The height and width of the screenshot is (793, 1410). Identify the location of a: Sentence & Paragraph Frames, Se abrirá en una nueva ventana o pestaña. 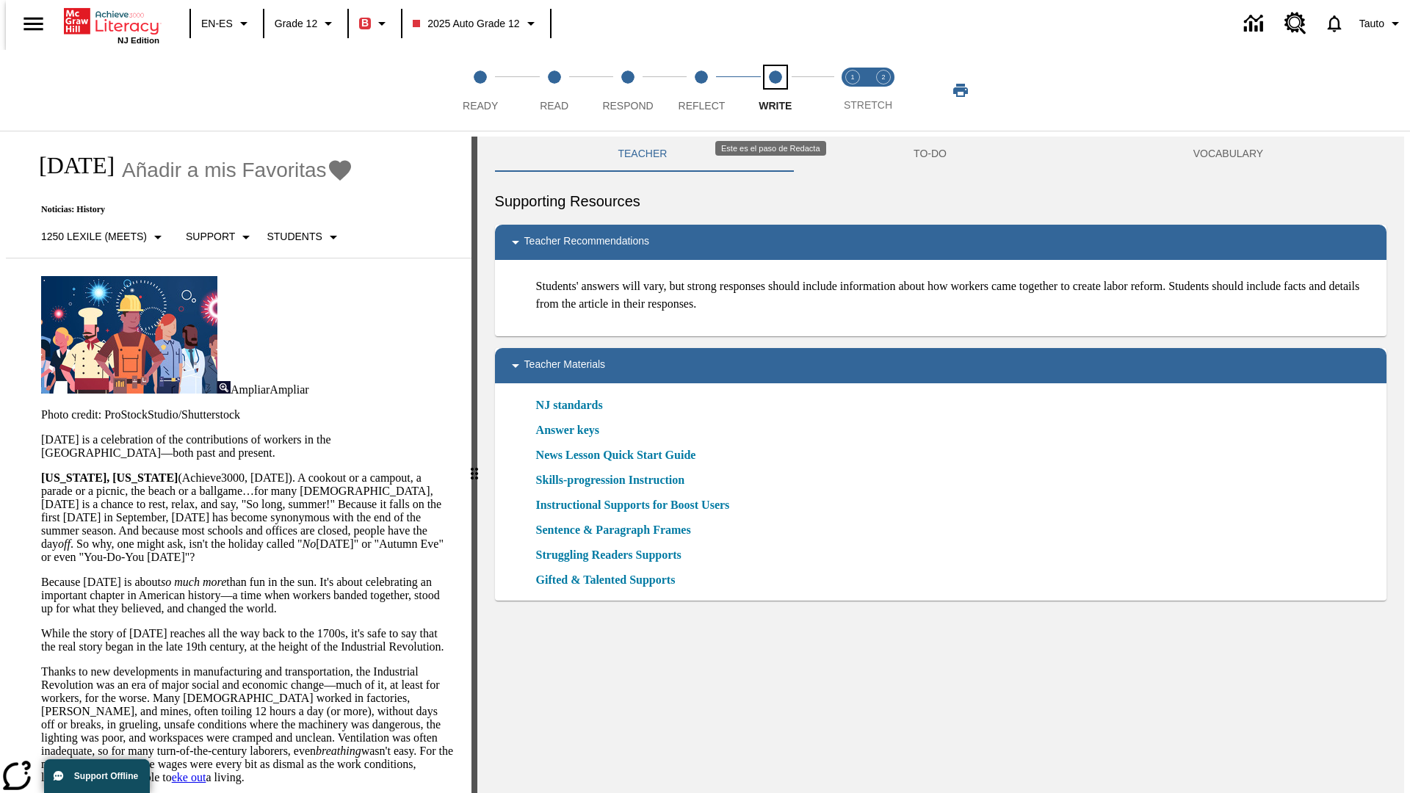
(613, 530).